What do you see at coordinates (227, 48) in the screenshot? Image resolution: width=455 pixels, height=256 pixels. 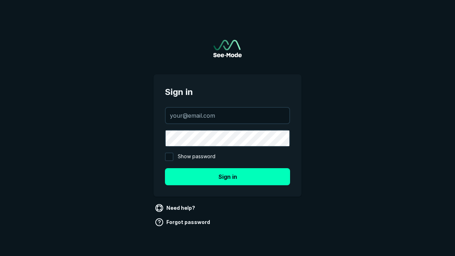 I see `img: See-Mode Logo` at bounding box center [227, 48].